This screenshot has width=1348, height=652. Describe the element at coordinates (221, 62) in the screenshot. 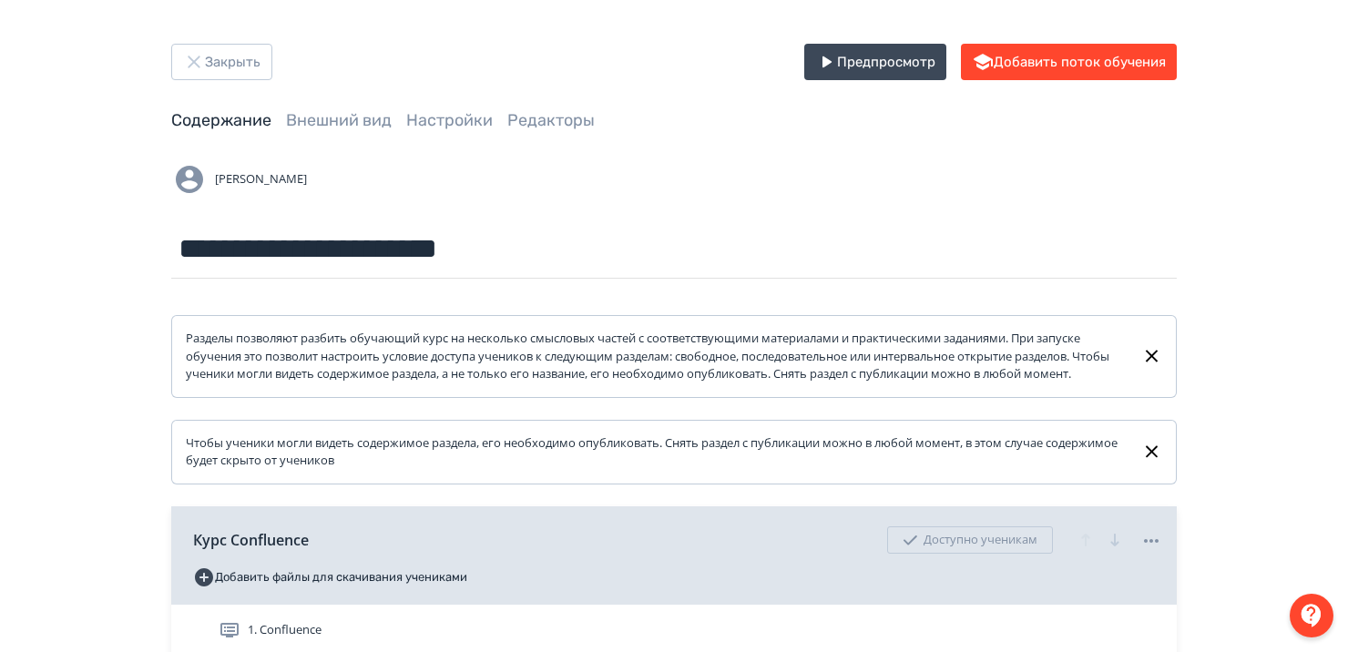

I see `button: Закрыть` at that location.